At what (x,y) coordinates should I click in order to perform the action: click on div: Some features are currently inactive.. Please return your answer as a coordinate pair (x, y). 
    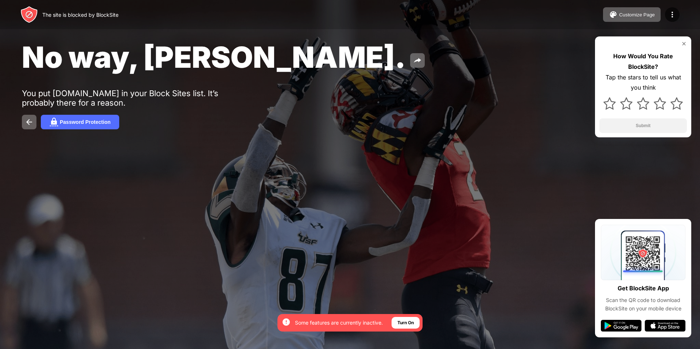
    Looking at the image, I should click on (339, 323).